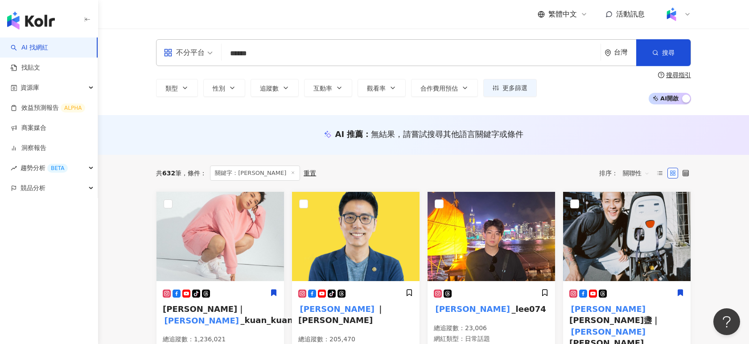 This screenshot has width=749, height=344. I want to click on a: searchAI 找網紅, so click(29, 48).